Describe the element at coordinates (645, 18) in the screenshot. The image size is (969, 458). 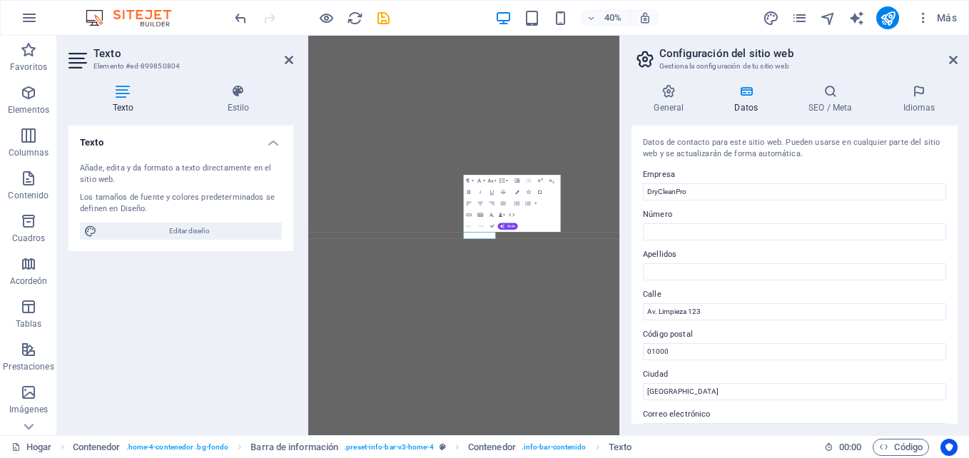
I see `i: Al redimensionar, ajustar el nivel de zoom automáticamente para ajustarse al dispositivo elegido.` at that location.